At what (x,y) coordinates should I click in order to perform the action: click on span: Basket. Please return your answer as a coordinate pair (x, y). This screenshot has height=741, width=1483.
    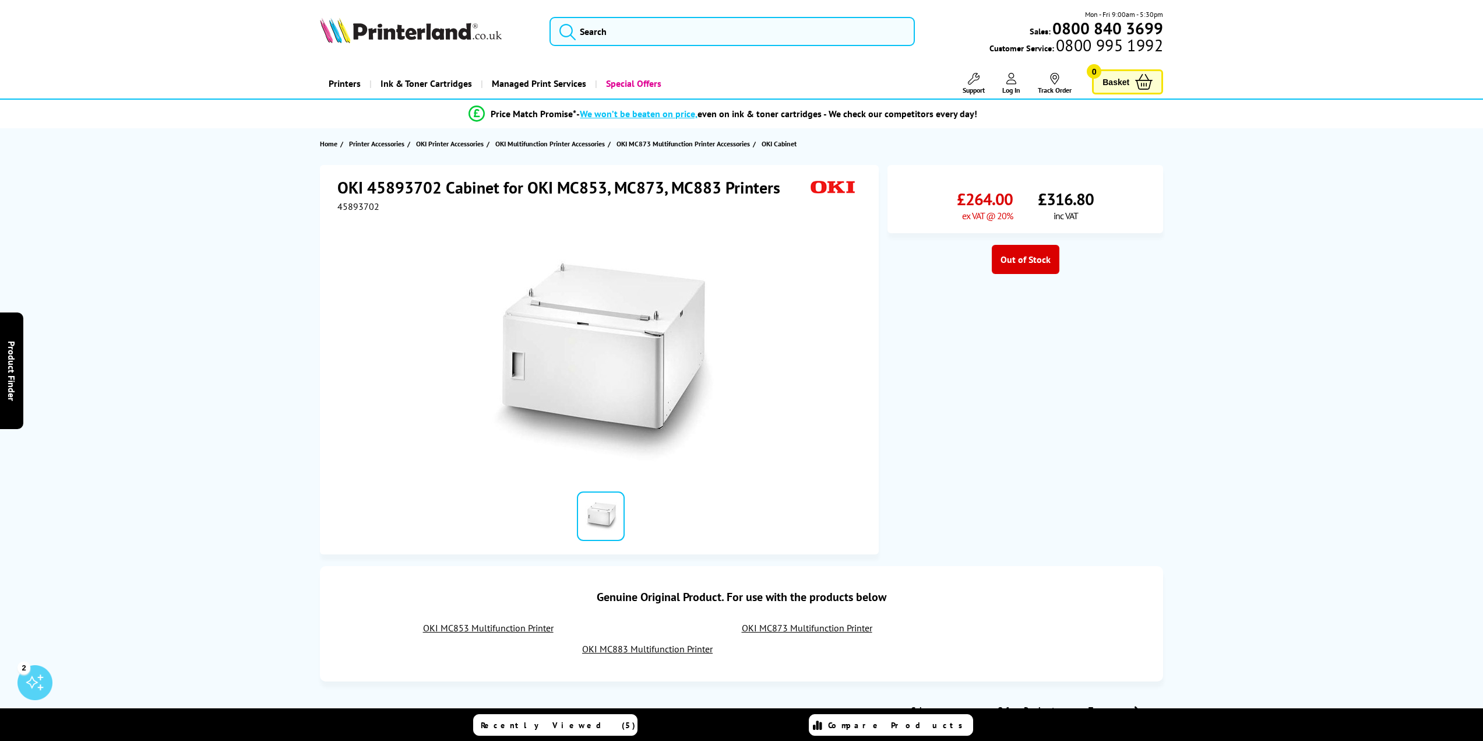
    Looking at the image, I should click on (1116, 82).